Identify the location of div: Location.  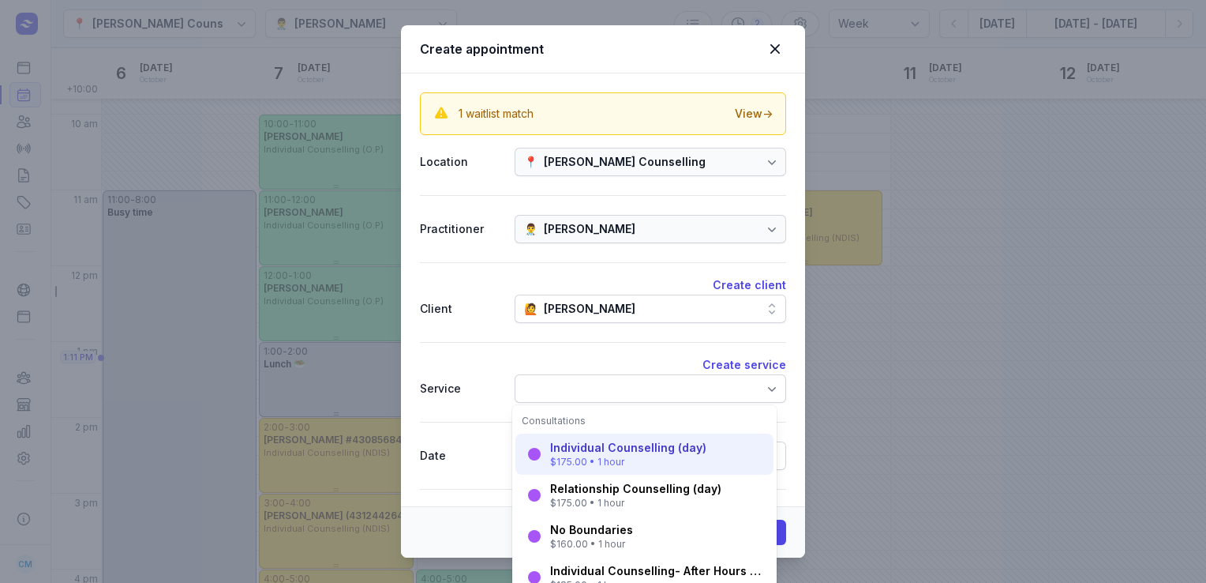
(461, 162).